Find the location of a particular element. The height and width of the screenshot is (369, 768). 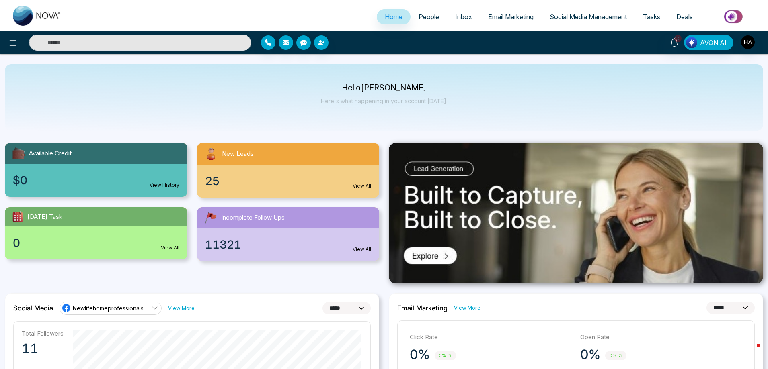

span: 11321 is located at coordinates (223, 245).